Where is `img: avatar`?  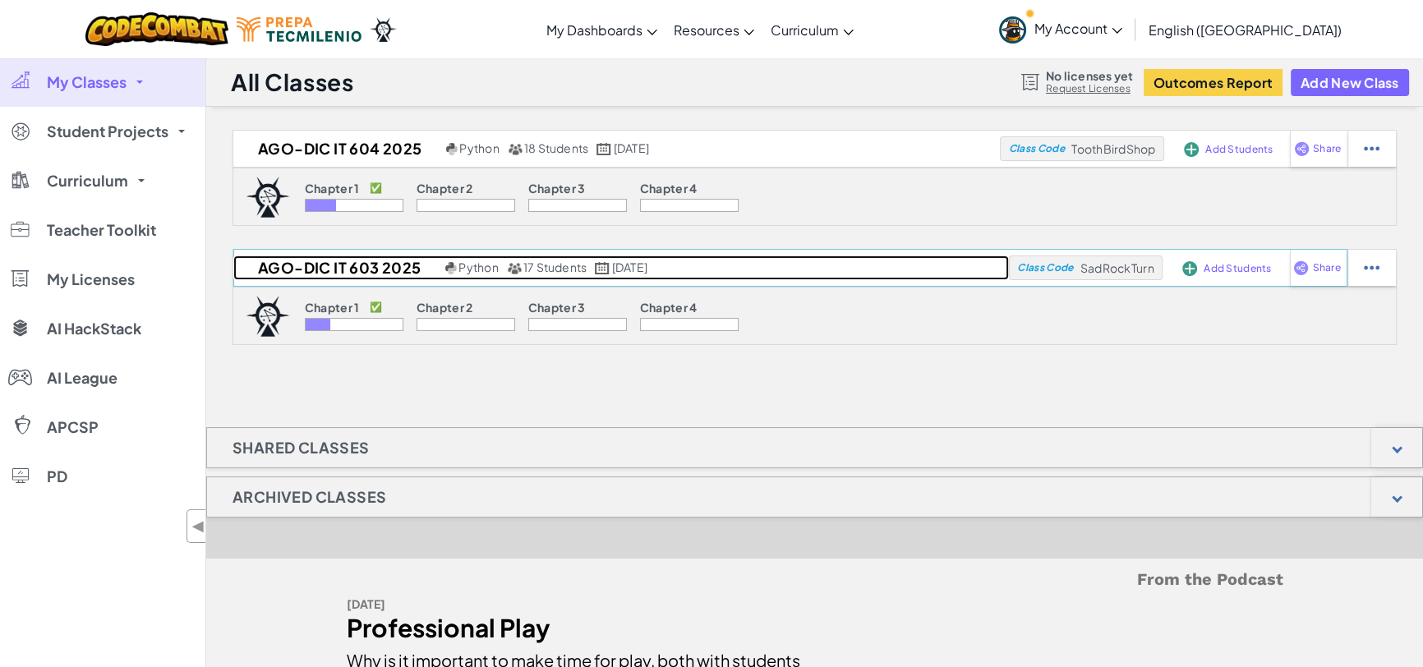
img: avatar is located at coordinates (1012, 30).